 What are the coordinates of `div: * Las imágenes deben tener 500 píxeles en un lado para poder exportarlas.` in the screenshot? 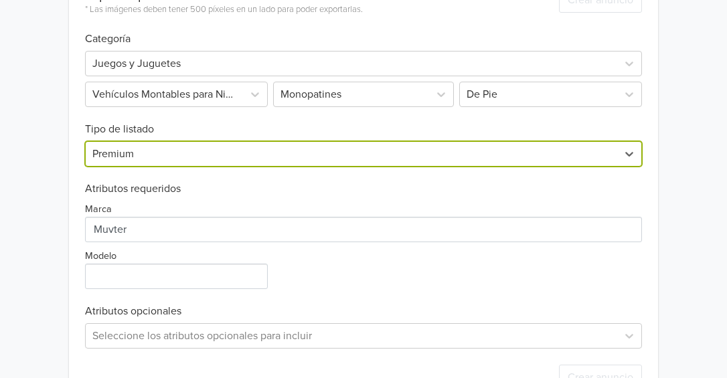 It's located at (224, 10).